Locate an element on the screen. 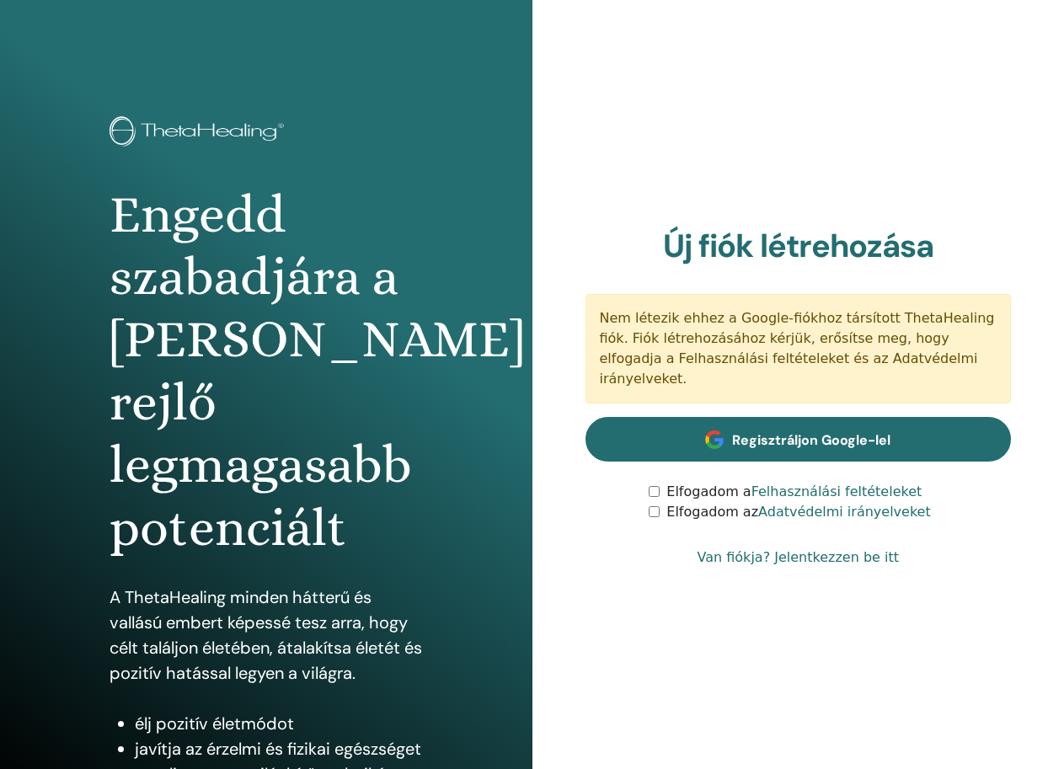 Image resolution: width=1064 pixels, height=769 pixels. a: Adatvédelmi irányelveket is located at coordinates (844, 511).